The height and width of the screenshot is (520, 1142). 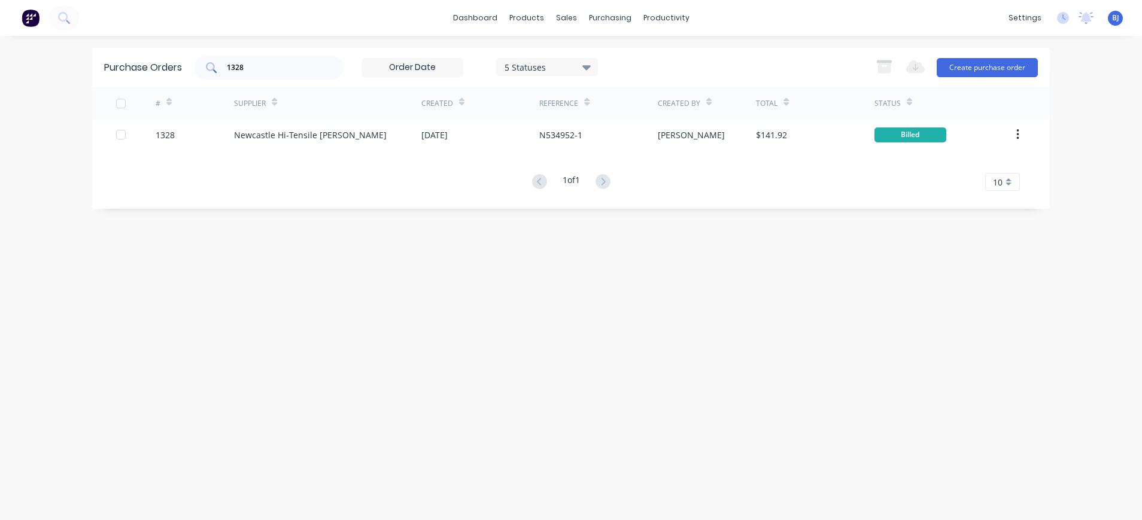 What do you see at coordinates (561, 135) in the screenshot?
I see `div: N534952-1` at bounding box center [561, 135].